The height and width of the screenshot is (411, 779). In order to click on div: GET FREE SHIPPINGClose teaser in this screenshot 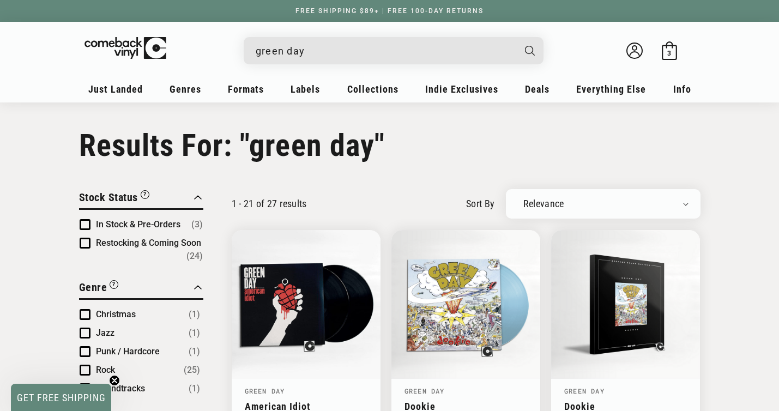, I will do `click(61, 397)`.